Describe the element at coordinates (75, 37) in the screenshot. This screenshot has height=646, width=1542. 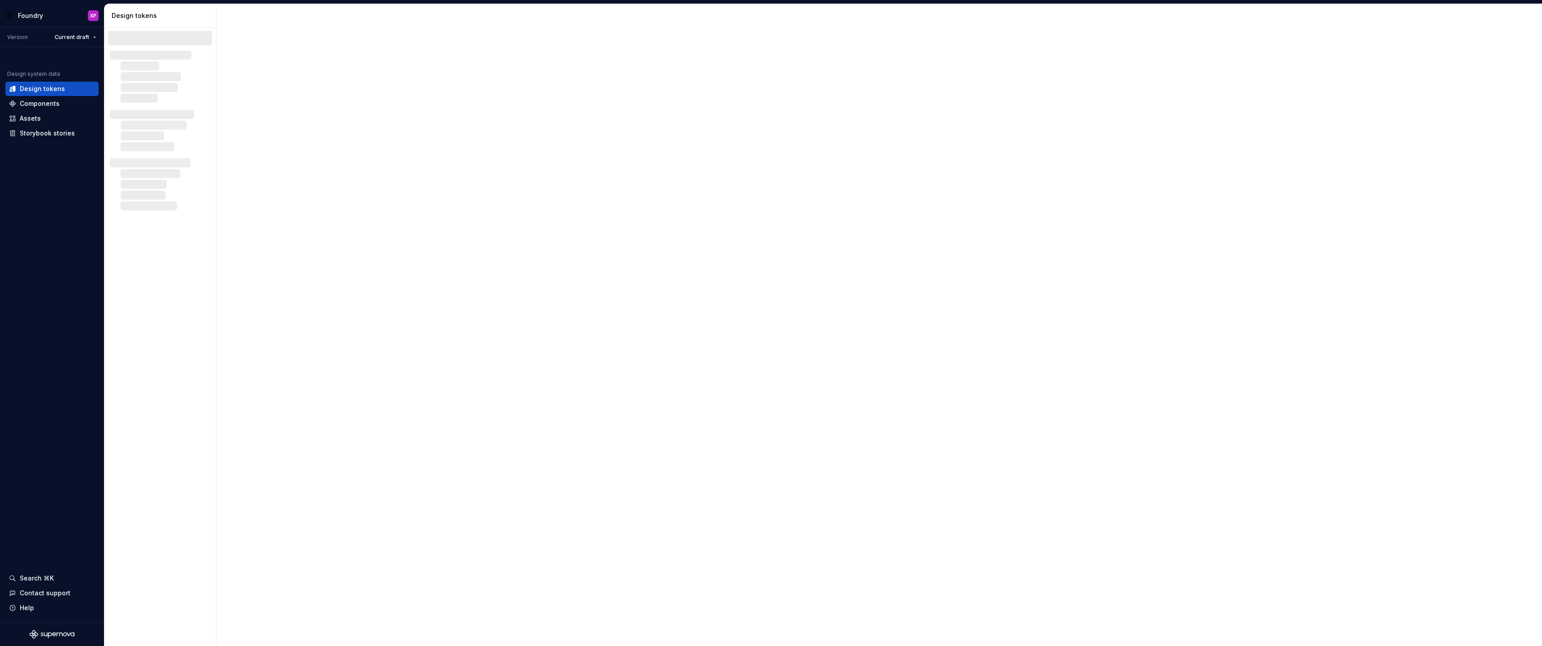
I see `button: Current draft` at that location.